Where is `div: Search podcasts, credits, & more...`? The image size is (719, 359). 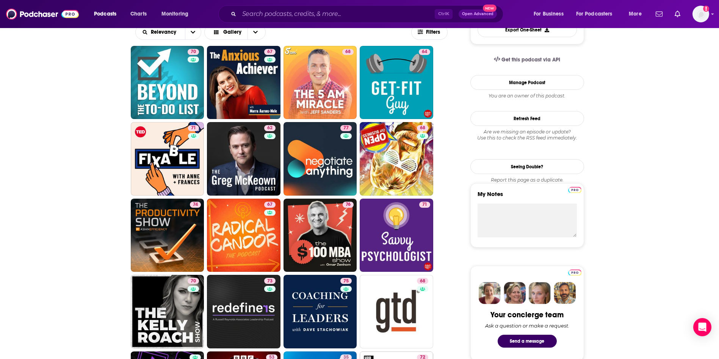 div: Search podcasts, credits, & more... is located at coordinates (368, 14).